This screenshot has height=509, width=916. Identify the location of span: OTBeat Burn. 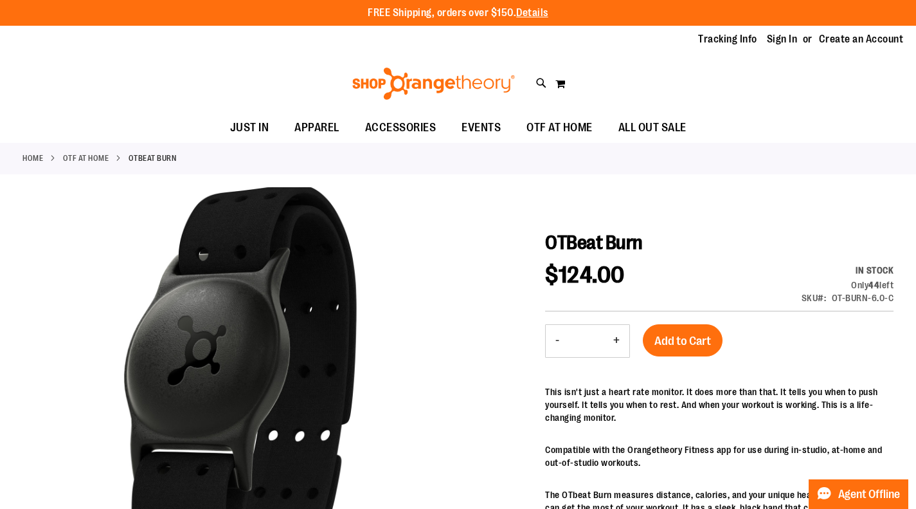
(594, 242).